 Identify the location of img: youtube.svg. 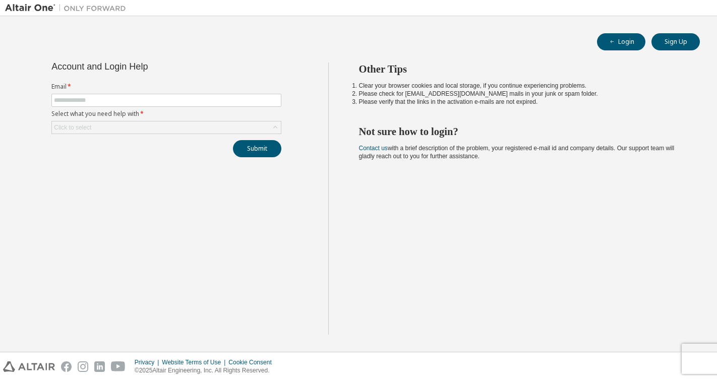
(118, 367).